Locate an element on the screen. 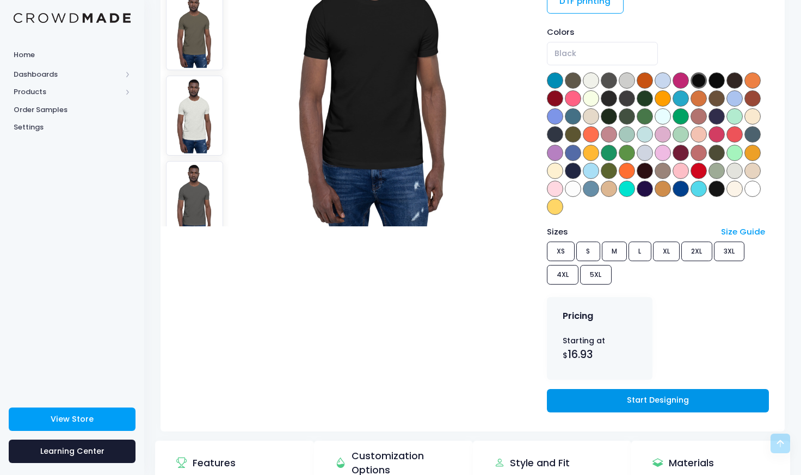 This screenshot has height=475, width=801. span: Home is located at coordinates (72, 55).